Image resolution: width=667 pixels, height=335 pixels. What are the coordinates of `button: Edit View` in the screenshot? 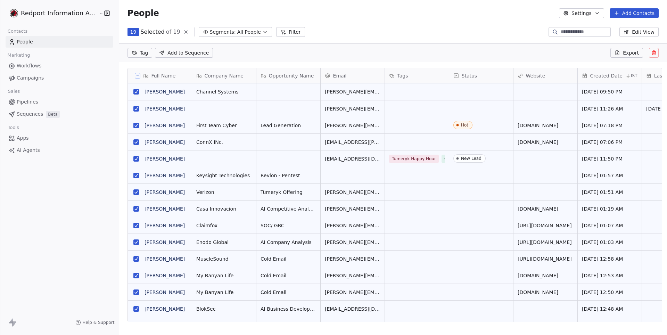 It's located at (639, 32).